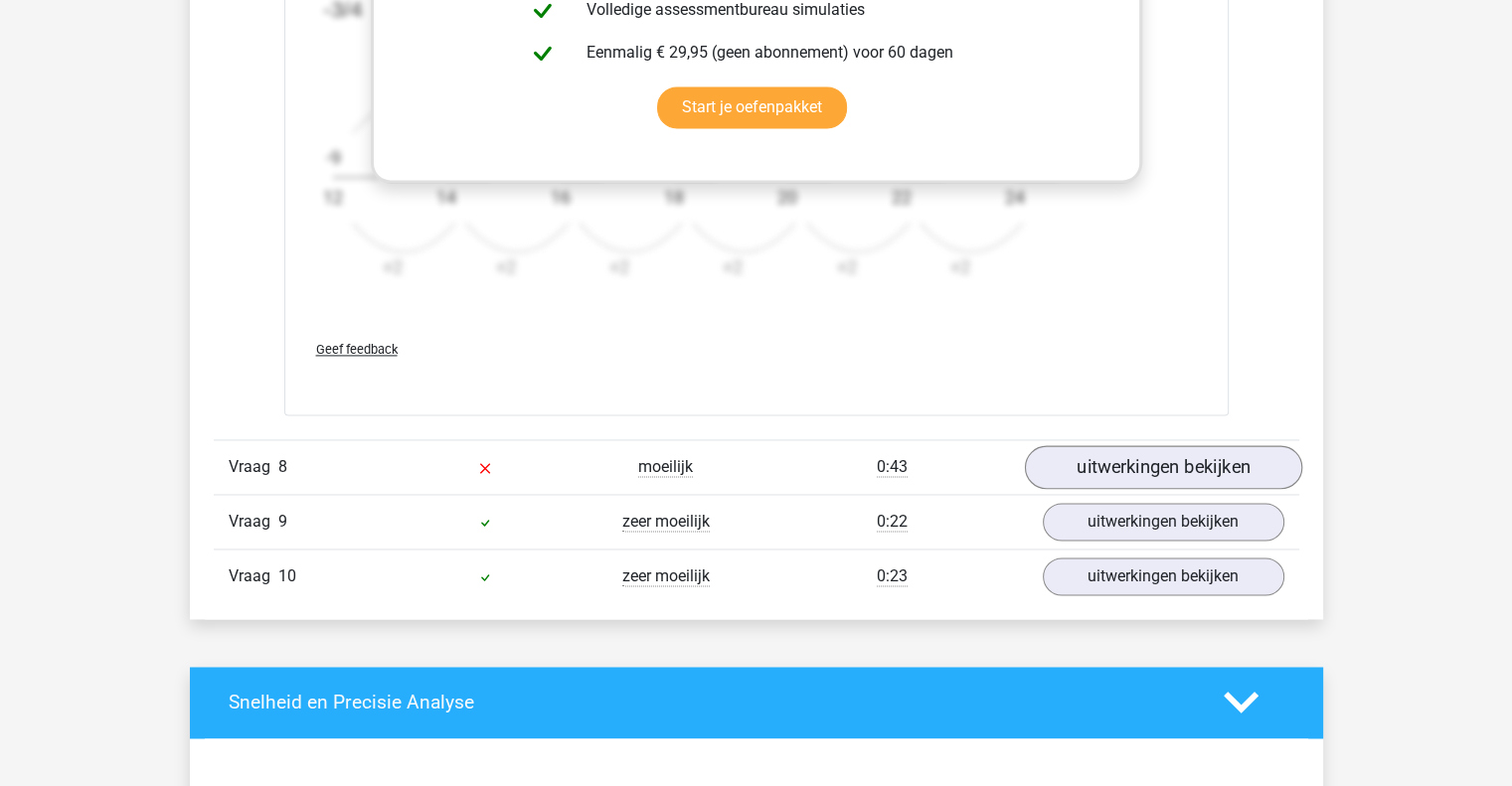  Describe the element at coordinates (892, 576) in the screenshot. I see `span: 0:23` at that location.